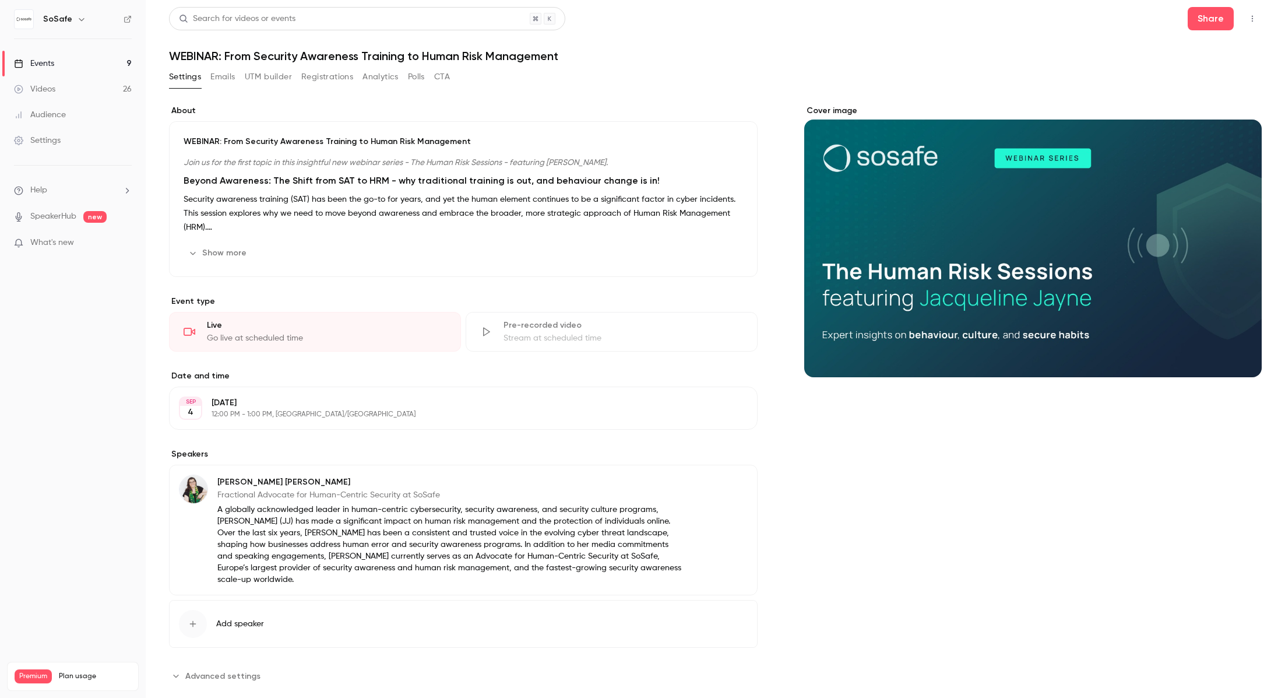  What do you see at coordinates (463, 181) in the screenshot?
I see `h2: hy traditional training is out, and behaviour change is in!` at bounding box center [463, 181].